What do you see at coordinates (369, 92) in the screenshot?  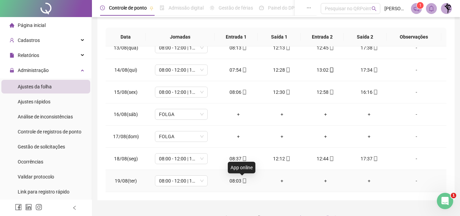 I see `div: 16:16` at bounding box center [369, 92].